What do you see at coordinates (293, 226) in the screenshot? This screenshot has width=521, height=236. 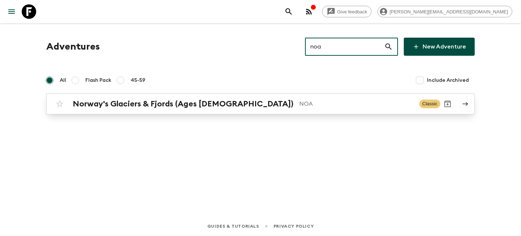 I see `a: Privacy Policy` at bounding box center [293, 226].